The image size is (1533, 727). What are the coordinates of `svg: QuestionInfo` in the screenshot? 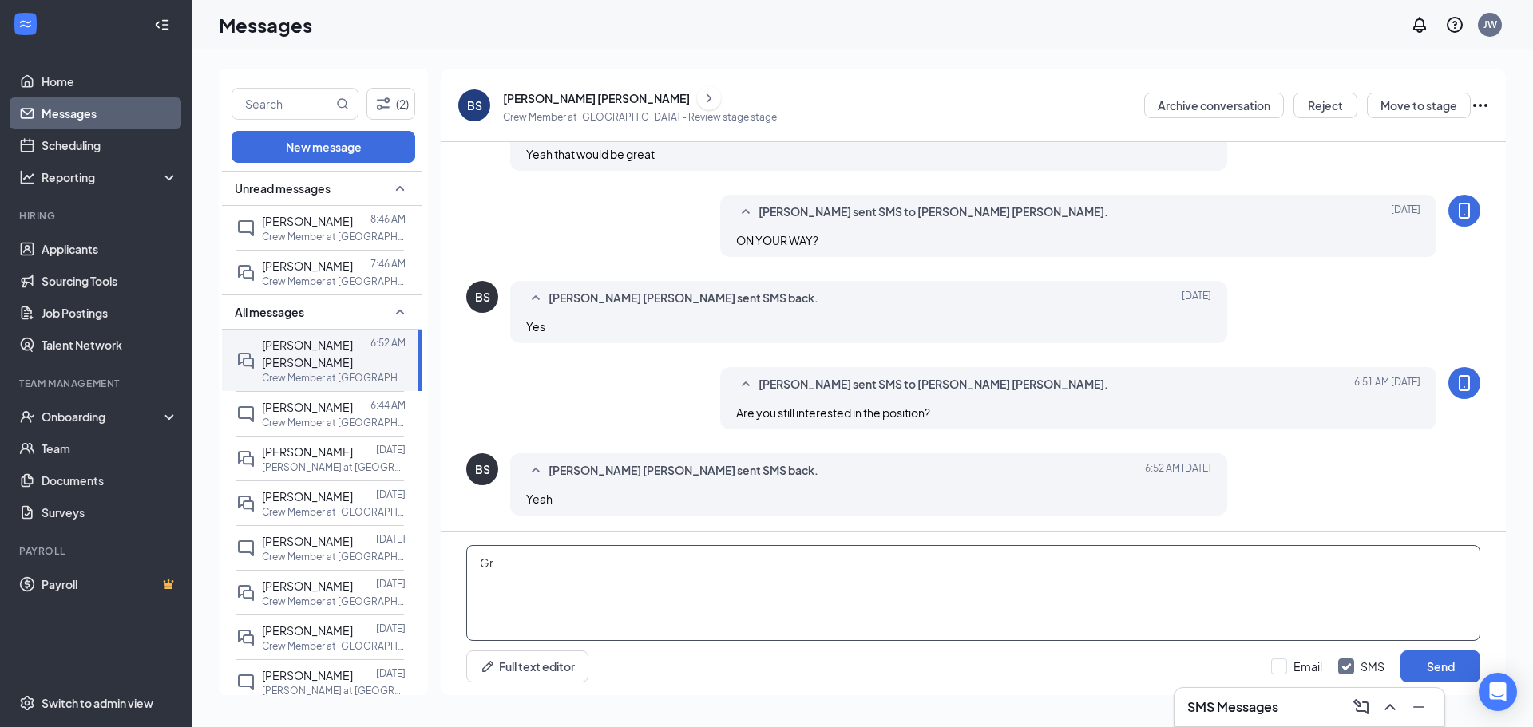 It's located at (1455, 25).